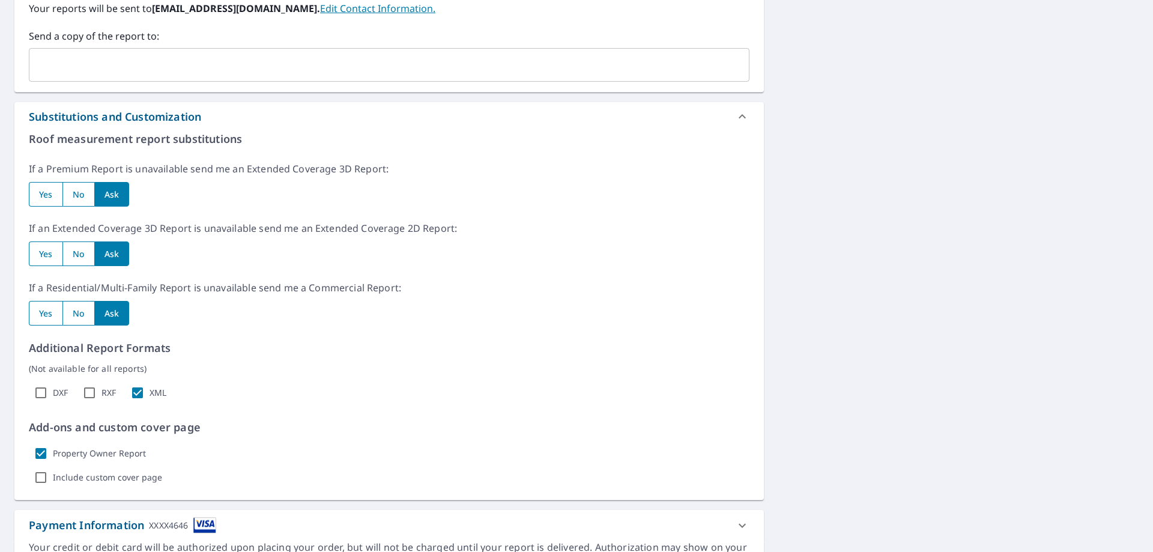  What do you see at coordinates (389, 139) in the screenshot?
I see `p: Roof measurement report substitutions` at bounding box center [389, 139].